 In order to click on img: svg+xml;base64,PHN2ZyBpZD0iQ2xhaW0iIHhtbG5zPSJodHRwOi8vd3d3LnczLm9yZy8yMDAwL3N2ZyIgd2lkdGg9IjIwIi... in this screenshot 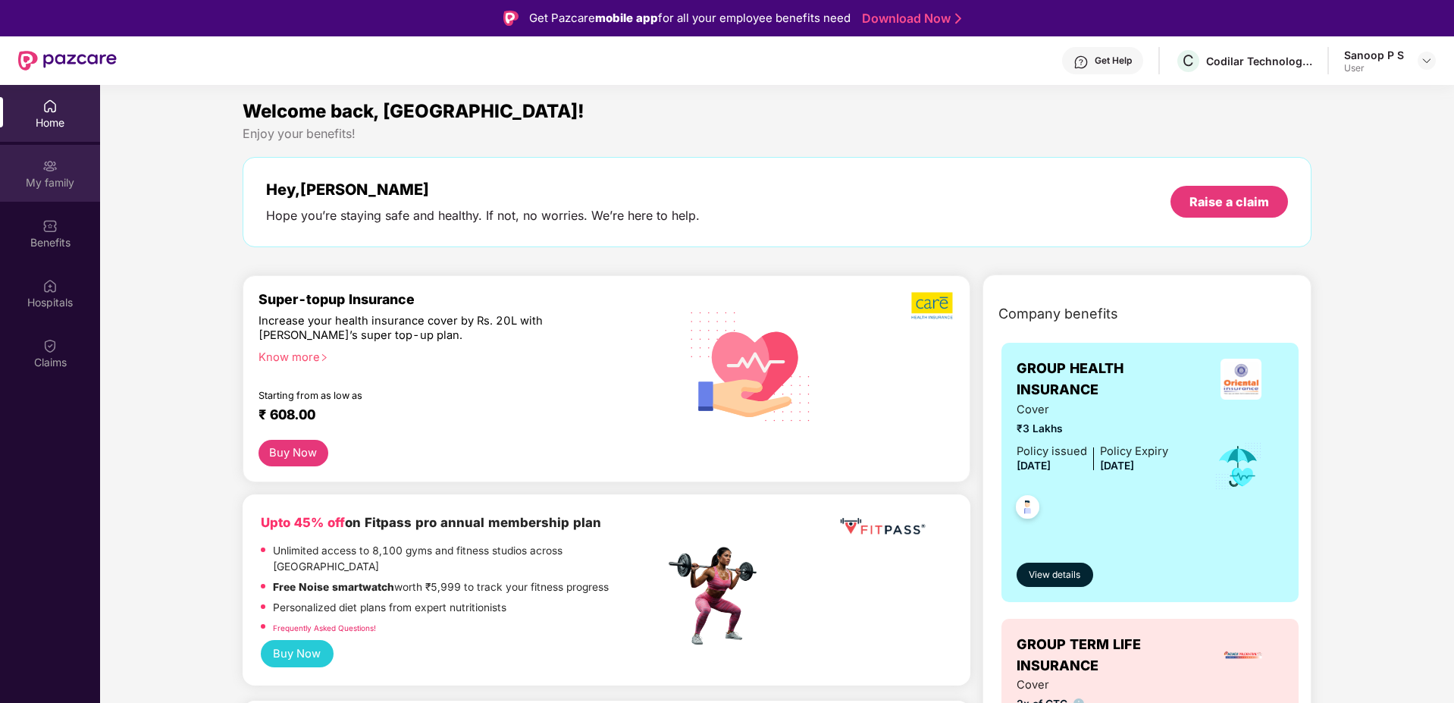, I will do `click(50, 346)`.